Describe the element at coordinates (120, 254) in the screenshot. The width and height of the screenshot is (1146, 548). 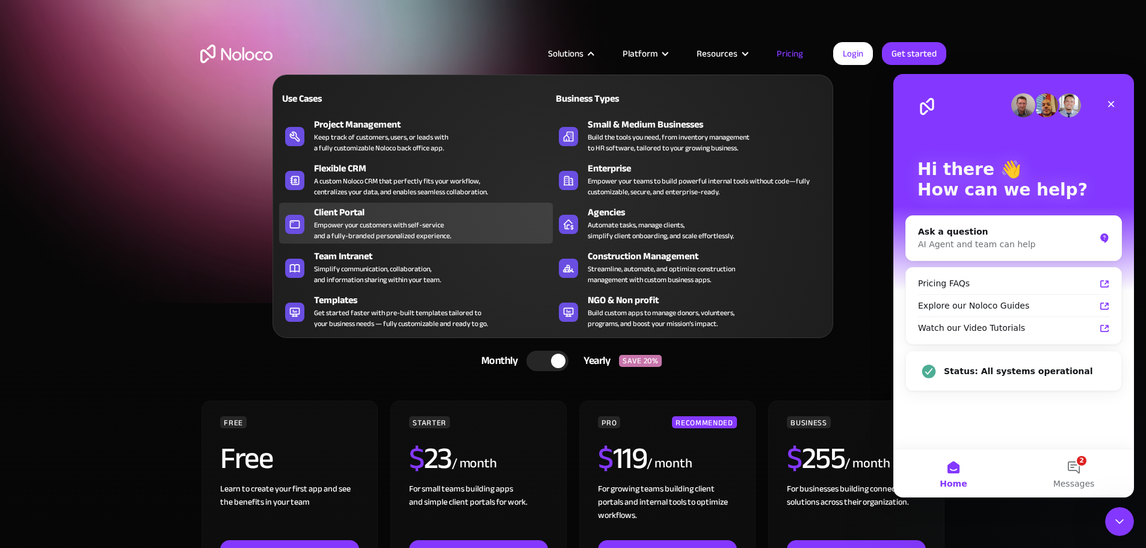
I see `a: Watch our Video Tutorials` at that location.